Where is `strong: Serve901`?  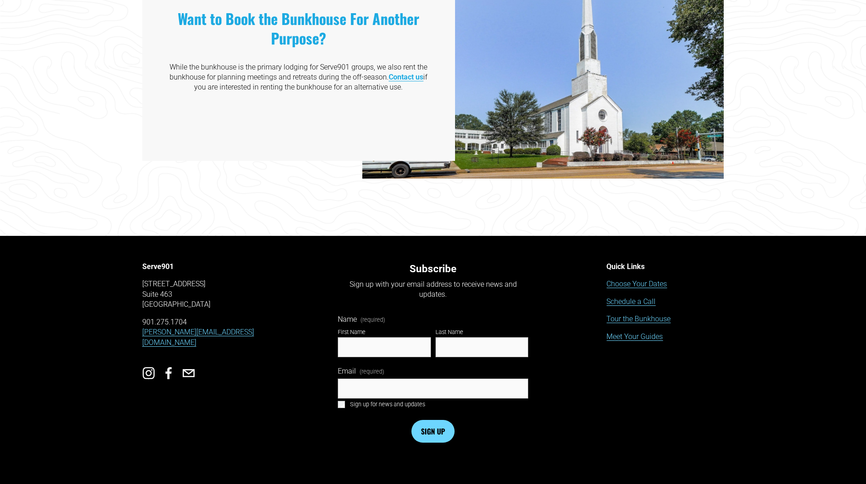
strong: Serve901 is located at coordinates (158, 266).